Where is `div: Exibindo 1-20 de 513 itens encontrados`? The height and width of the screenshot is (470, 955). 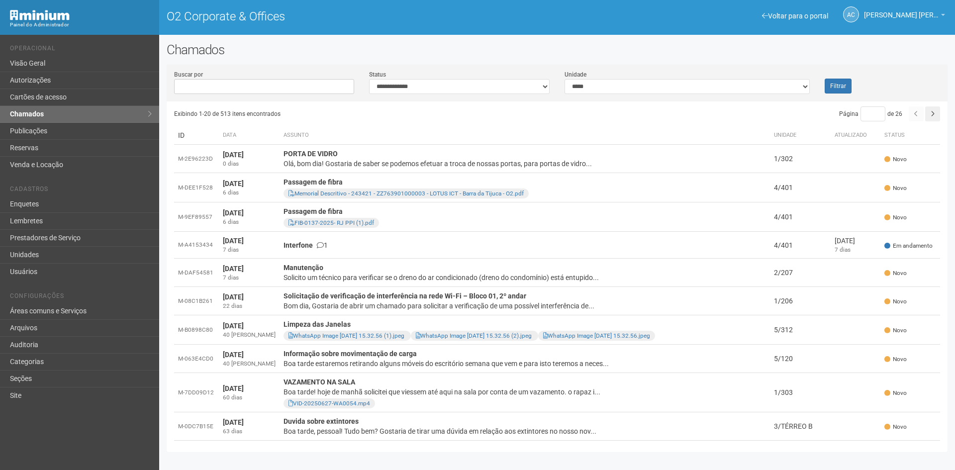
div: Exibindo 1-20 de 513 itens encontrados is located at coordinates (366, 114).